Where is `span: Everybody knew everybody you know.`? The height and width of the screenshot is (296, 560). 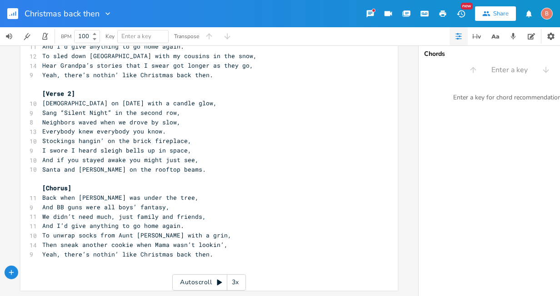 span: Everybody knew everybody you know. is located at coordinates (104, 131).